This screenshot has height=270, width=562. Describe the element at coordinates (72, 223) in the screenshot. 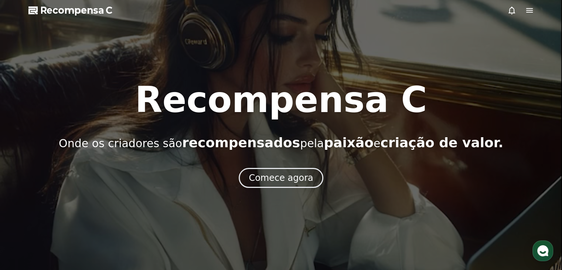

I see `span: Messages` at that location.